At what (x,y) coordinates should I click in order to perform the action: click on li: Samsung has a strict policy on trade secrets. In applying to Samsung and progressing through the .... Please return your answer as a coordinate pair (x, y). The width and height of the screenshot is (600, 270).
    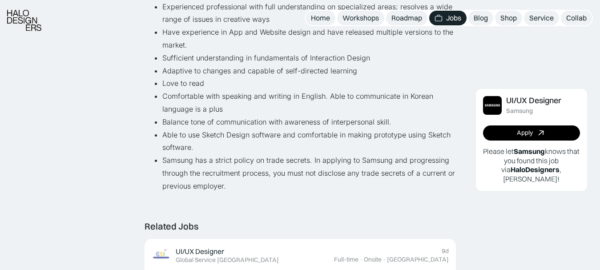
    Looking at the image, I should click on (309, 173).